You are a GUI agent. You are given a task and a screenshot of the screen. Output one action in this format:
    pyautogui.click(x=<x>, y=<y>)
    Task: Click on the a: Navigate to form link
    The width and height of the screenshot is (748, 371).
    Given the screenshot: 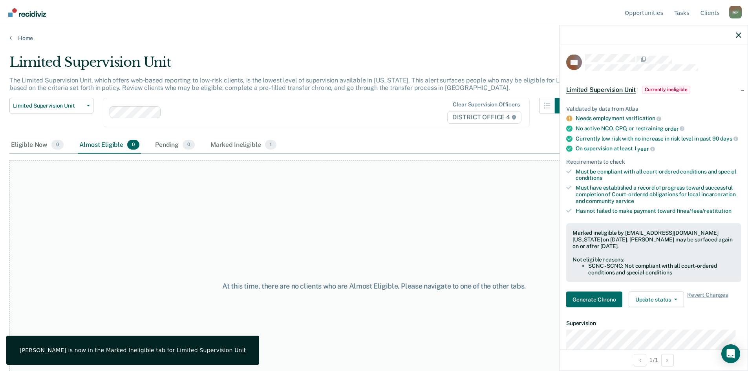 What is the action you would take?
    pyautogui.click(x=596, y=299)
    